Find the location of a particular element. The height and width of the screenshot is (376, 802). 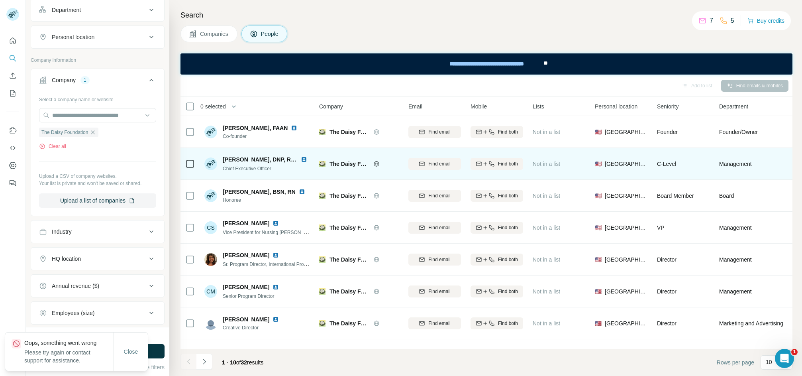

h4: Search is located at coordinates (486, 15).